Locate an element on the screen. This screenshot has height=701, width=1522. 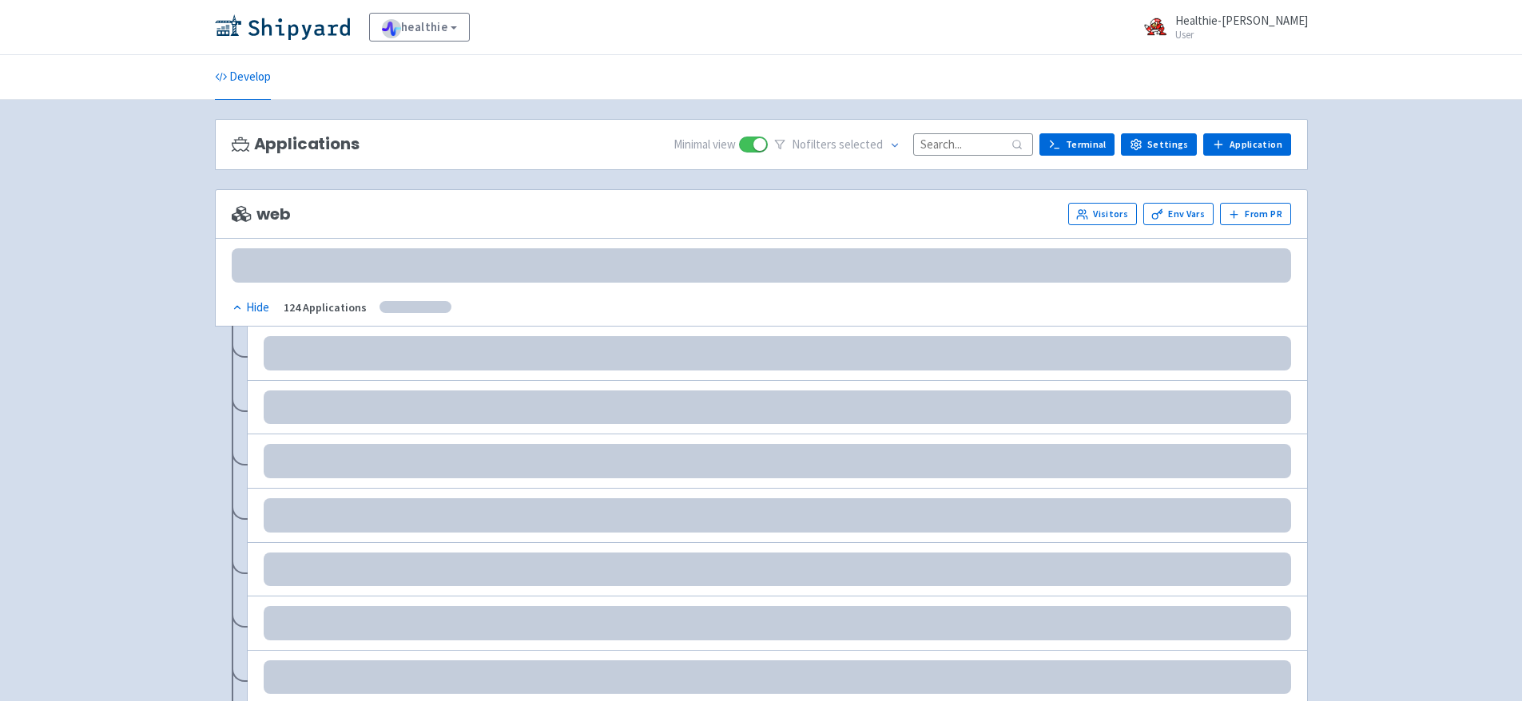
span: selected is located at coordinates (860, 144).